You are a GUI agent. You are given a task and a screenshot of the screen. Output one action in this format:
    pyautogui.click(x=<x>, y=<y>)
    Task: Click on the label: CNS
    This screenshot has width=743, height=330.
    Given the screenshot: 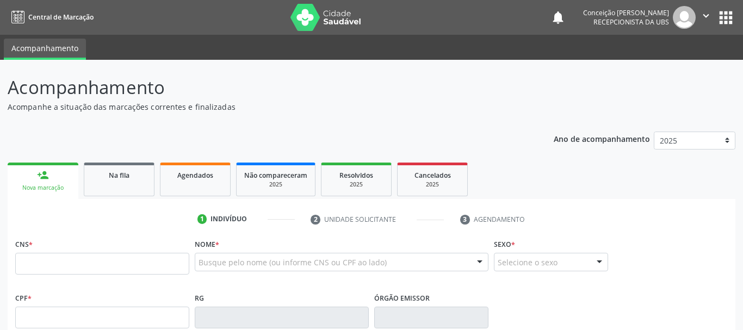 What is the action you would take?
    pyautogui.click(x=24, y=244)
    